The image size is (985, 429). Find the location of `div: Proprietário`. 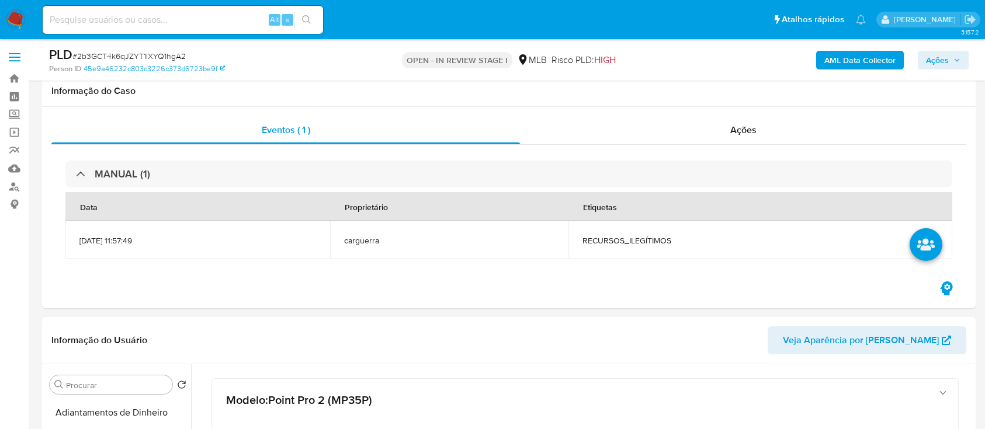

div: Proprietário is located at coordinates (366, 207).